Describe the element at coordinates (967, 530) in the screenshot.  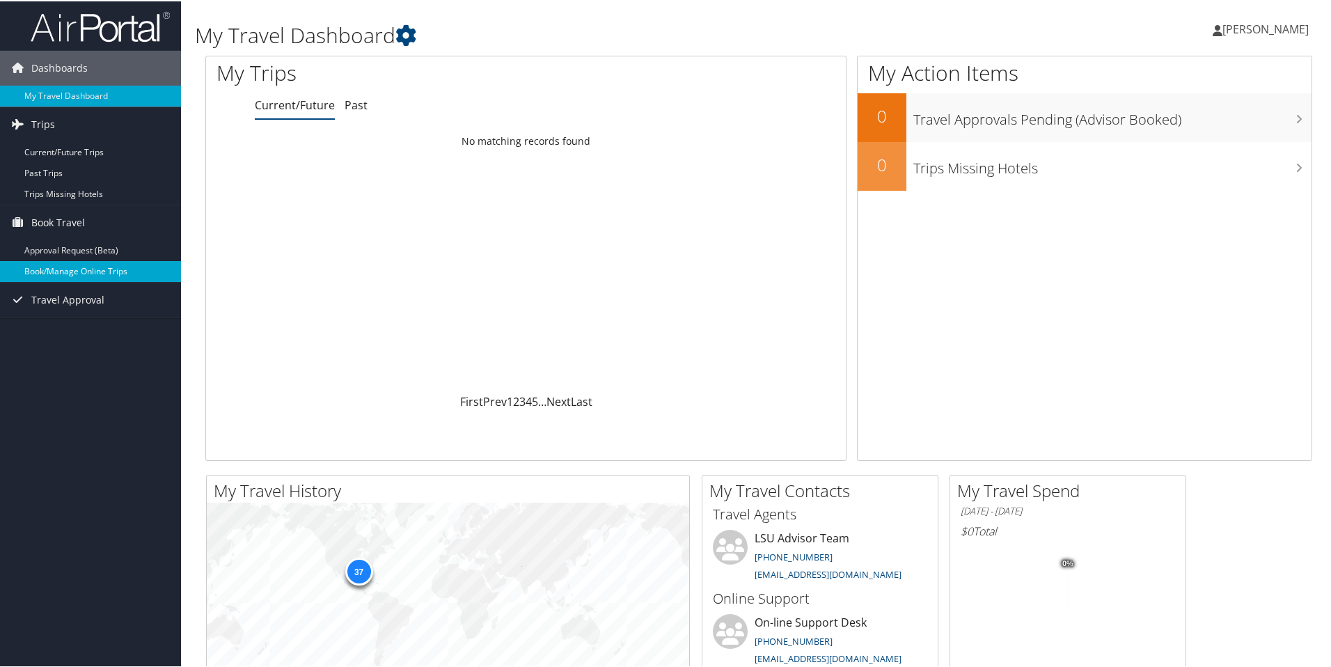
I see `span: $0` at that location.